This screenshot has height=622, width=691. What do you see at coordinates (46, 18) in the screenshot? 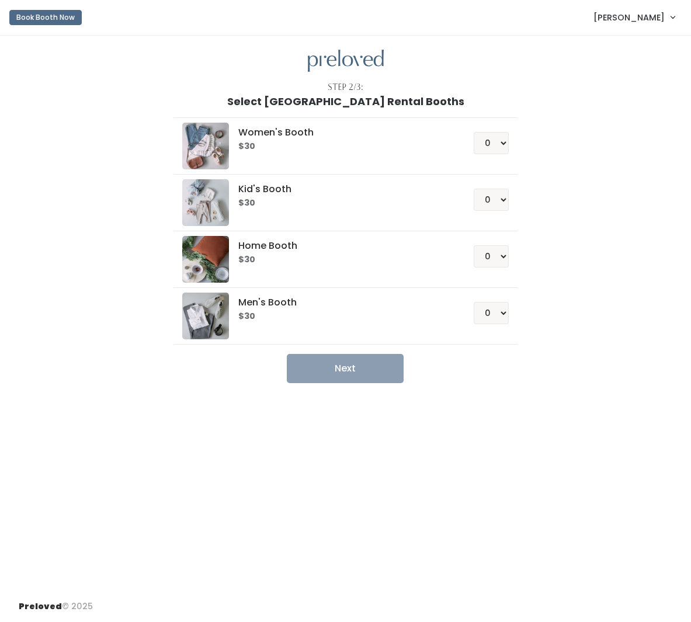
I see `a: Book Booth Now` at bounding box center [46, 18].